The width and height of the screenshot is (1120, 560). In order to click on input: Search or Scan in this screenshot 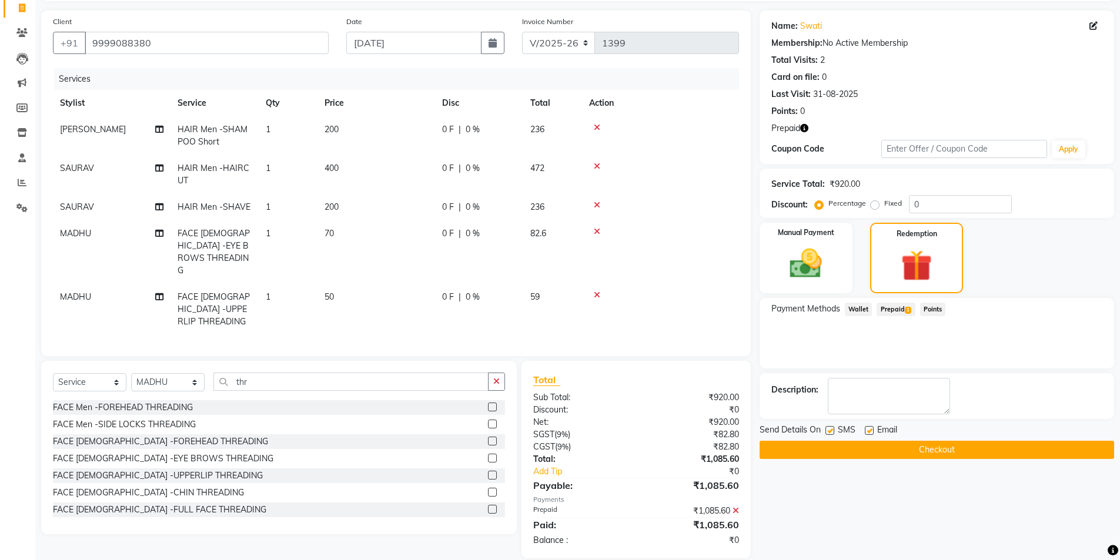, I will do `click(351, 381)`.